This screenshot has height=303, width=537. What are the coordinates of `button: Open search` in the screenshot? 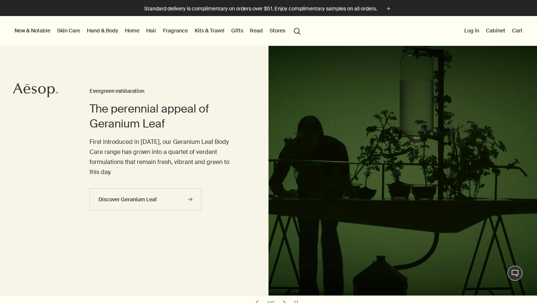 It's located at (297, 31).